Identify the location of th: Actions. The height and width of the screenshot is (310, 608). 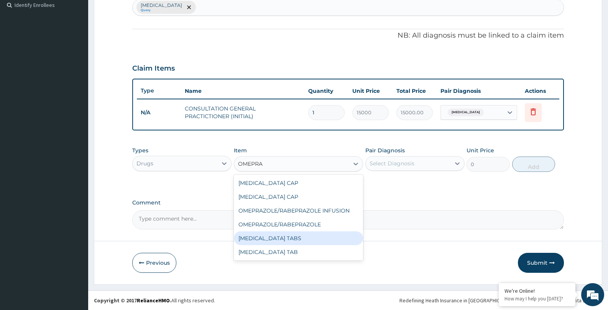
(540, 91).